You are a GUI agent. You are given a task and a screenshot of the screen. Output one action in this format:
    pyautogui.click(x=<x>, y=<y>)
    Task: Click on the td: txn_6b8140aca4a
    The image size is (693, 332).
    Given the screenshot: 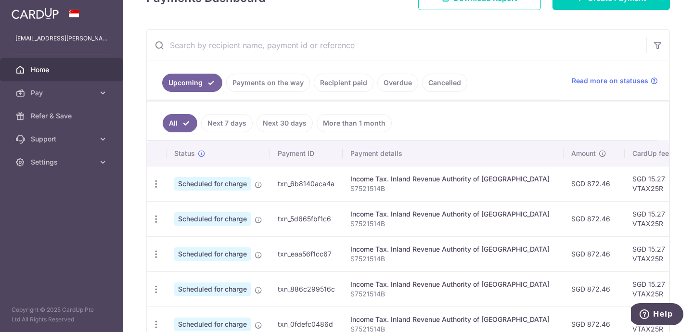 What is the action you would take?
    pyautogui.click(x=306, y=183)
    